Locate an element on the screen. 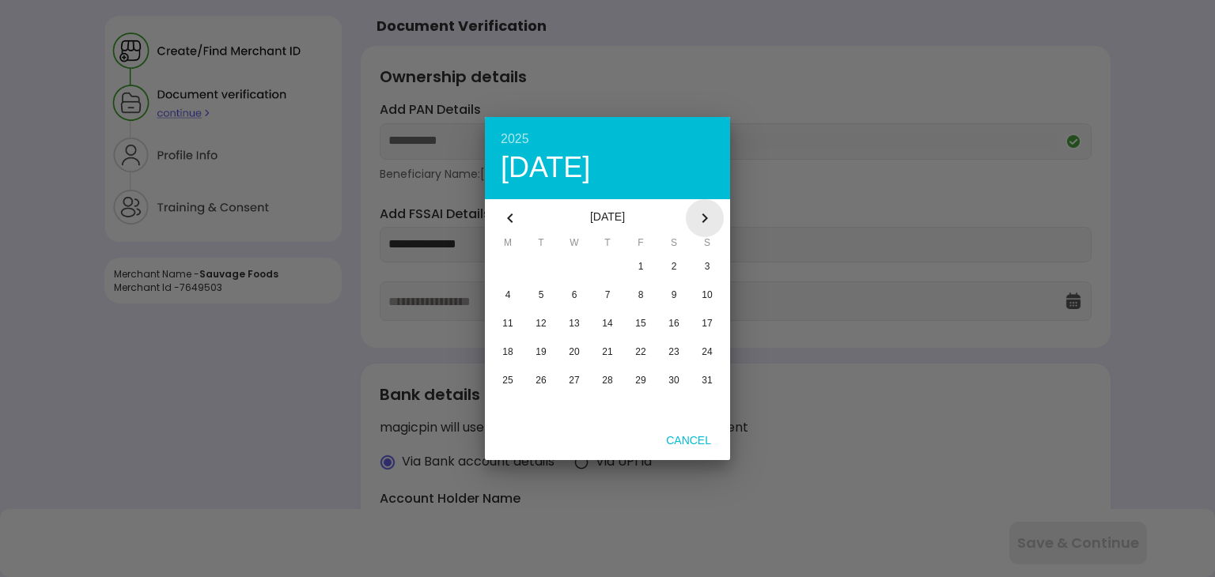 Image resolution: width=1215 pixels, height=577 pixels. span: 13 is located at coordinates (573, 323).